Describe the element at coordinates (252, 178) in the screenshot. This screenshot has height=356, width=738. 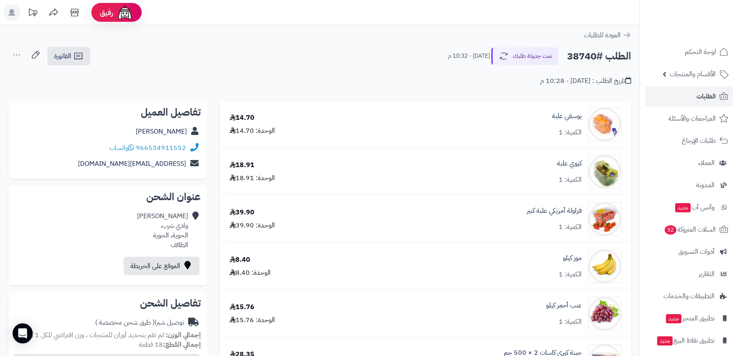
I see `div: الوحدة: 18.91` at that location.